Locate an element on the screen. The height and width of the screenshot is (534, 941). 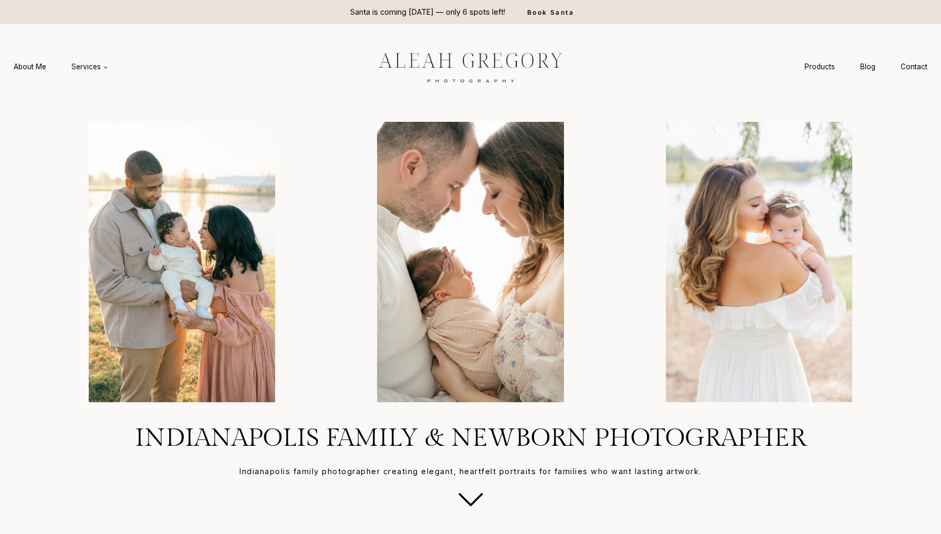
a: Services is located at coordinates (90, 67).